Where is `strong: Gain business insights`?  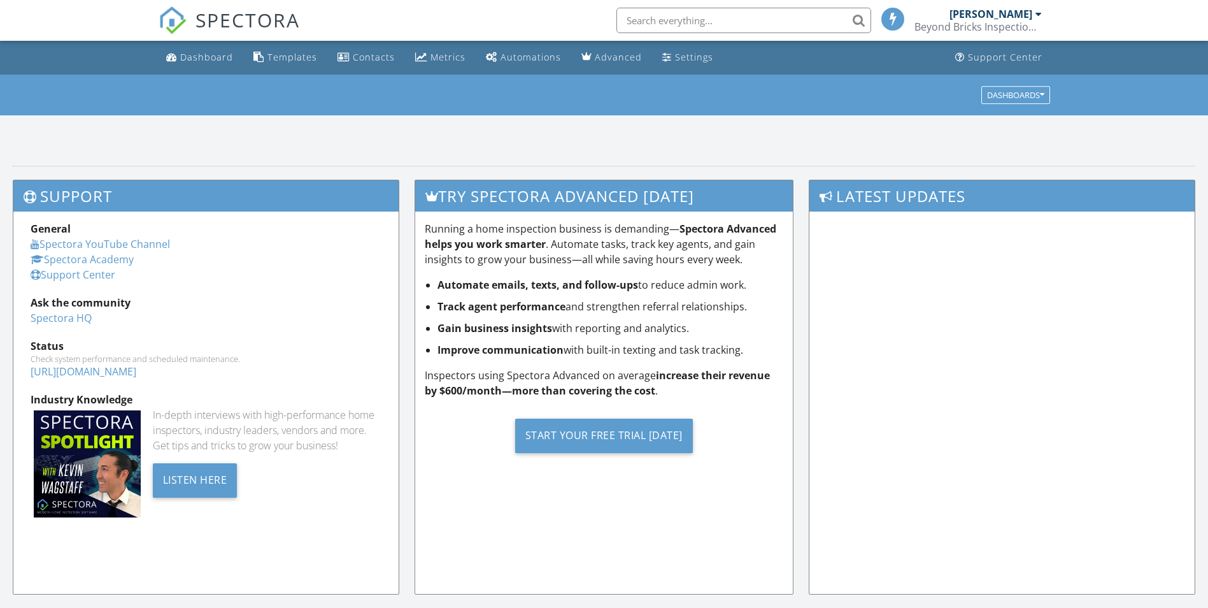 strong: Gain business insights is located at coordinates (495, 328).